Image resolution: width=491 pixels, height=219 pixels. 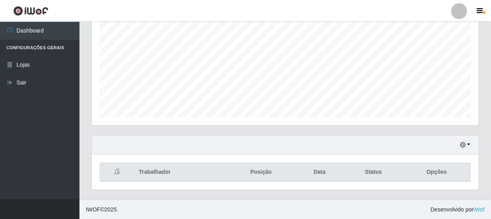 I want to click on span: © 2025 ., so click(x=102, y=210).